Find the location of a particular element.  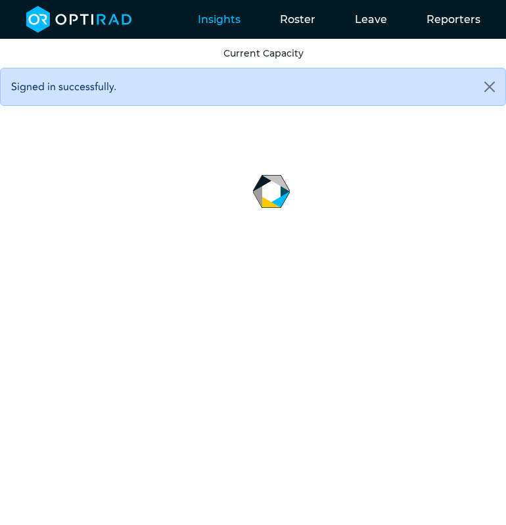

a: Current Capacity is located at coordinates (264, 53).